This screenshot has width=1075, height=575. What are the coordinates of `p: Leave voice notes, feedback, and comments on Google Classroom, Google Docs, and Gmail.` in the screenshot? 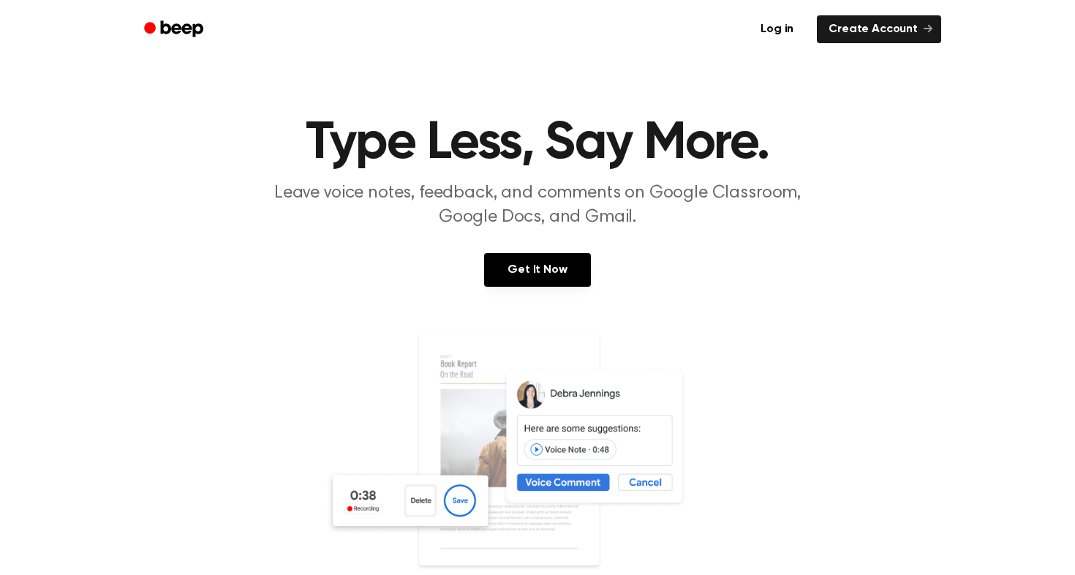 It's located at (538, 206).